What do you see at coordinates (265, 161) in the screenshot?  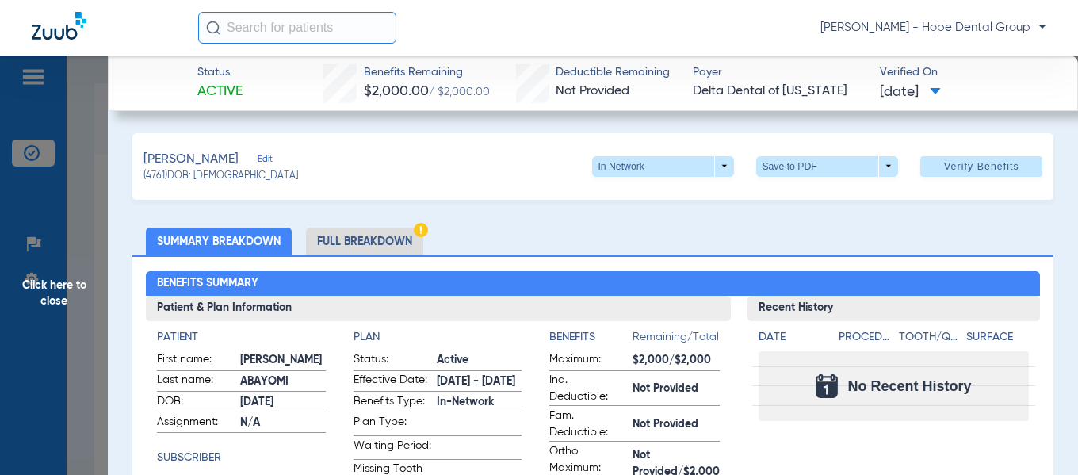 I see `span: Edit` at bounding box center [265, 161].